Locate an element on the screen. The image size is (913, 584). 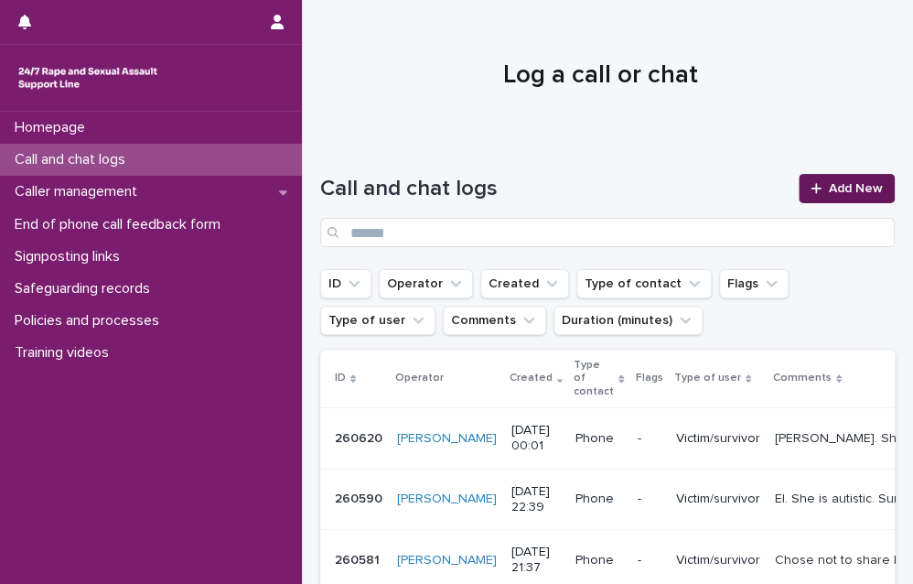
button: Flags is located at coordinates (754, 284).